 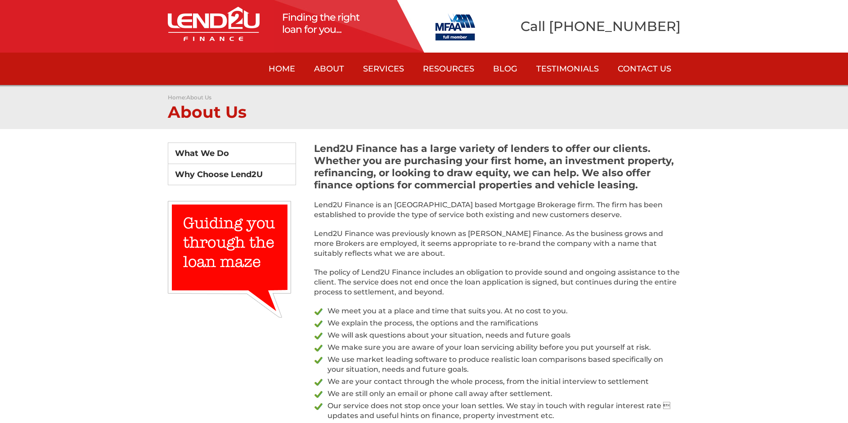 What do you see at coordinates (497, 412) in the screenshot?
I see `li: Our service does not stop once your loan settles. We stay in touch with regular interest rate  u...` at bounding box center [497, 412].